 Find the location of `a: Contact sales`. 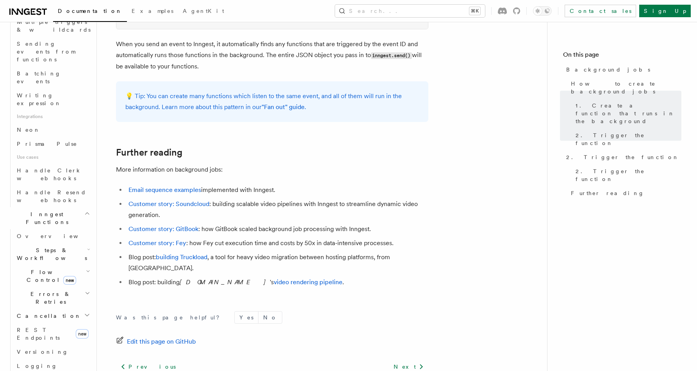

a: Contact sales is located at coordinates (601, 11).